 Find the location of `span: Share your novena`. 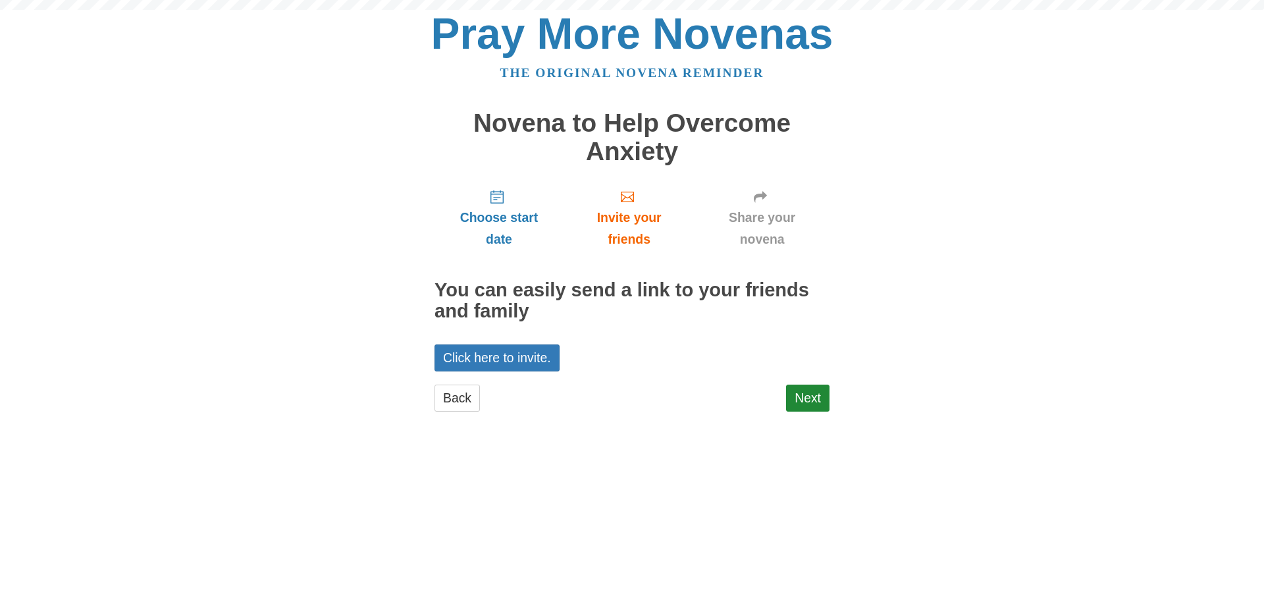

span: Share your novena is located at coordinates (762, 228).